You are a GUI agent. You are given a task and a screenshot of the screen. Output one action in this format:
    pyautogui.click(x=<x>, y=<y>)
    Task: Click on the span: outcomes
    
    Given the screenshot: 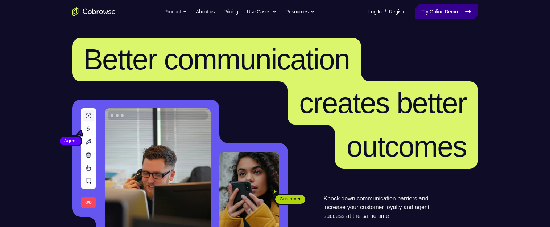 What is the action you would take?
    pyautogui.click(x=406, y=146)
    